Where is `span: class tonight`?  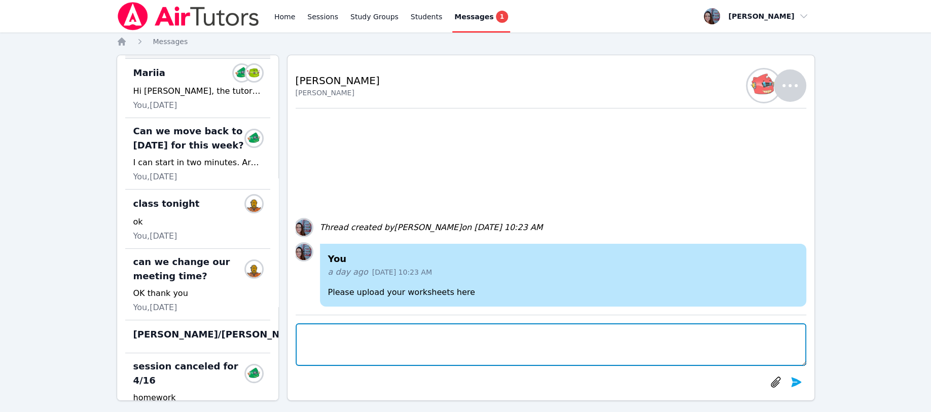
span: class tonight is located at coordinates (166, 204).